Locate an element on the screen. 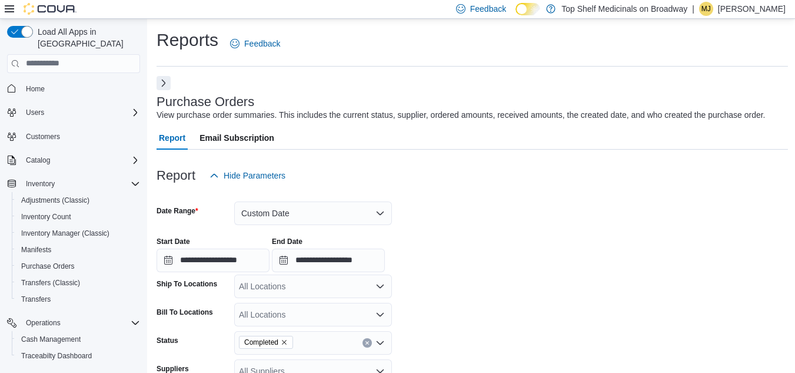  input: Dark Mode is located at coordinates (528, 9).